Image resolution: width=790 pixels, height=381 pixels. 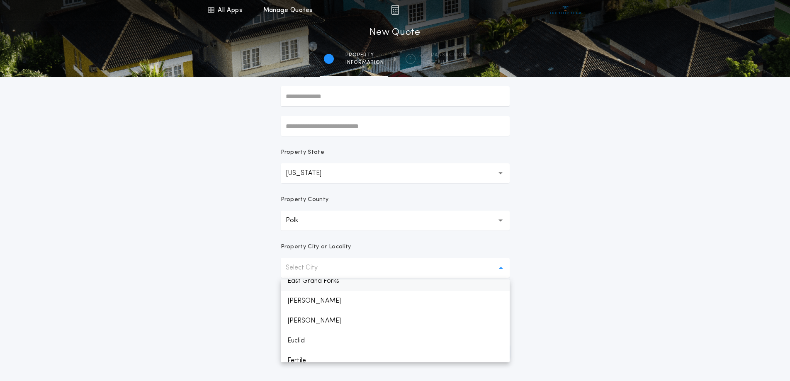 What do you see at coordinates (395, 281) in the screenshot?
I see `p: East Grand Forks` at bounding box center [395, 281].